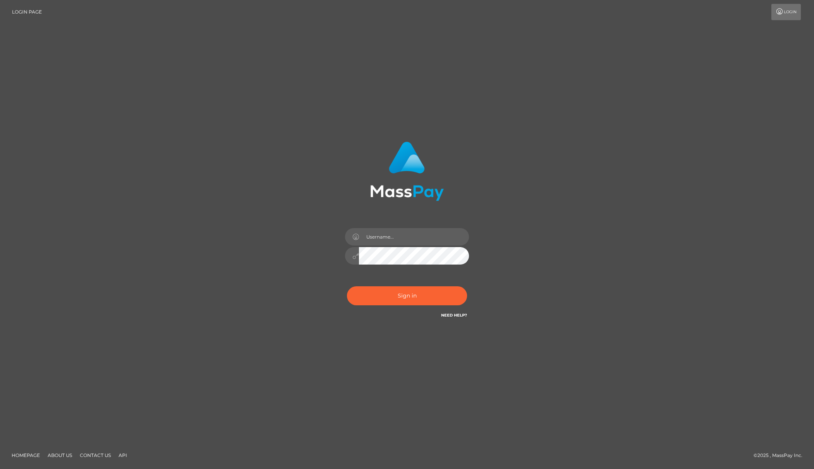 The width and height of the screenshot is (814, 469). What do you see at coordinates (407, 295) in the screenshot?
I see `button: Sign in` at bounding box center [407, 295].